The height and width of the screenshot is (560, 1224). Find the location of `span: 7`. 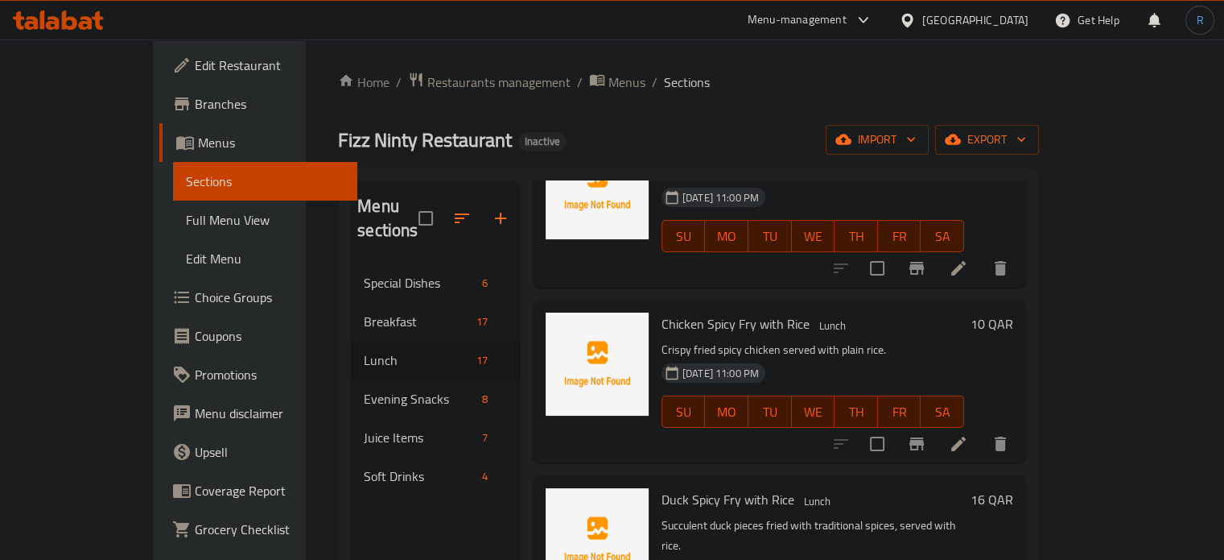

span: 7 is located at coordinates (485, 437).